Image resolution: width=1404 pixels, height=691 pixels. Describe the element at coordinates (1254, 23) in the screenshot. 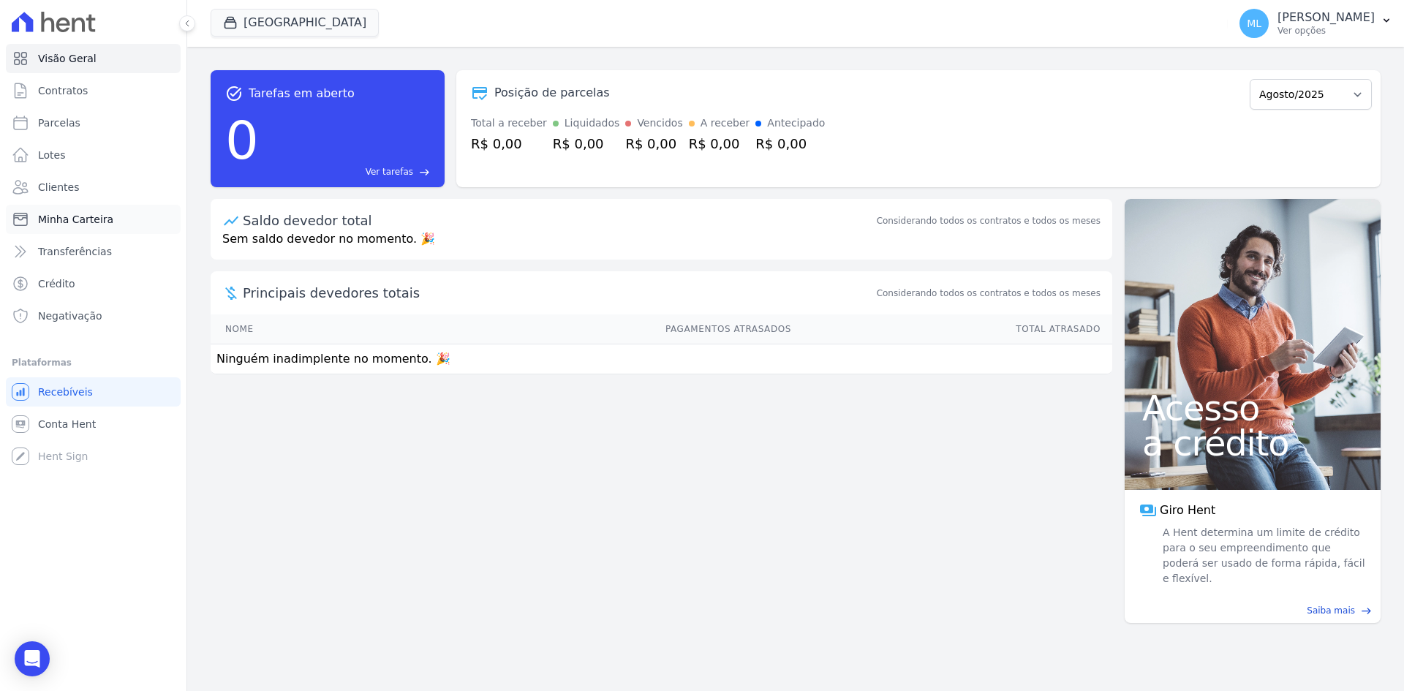

I see `span: ML` at that location.